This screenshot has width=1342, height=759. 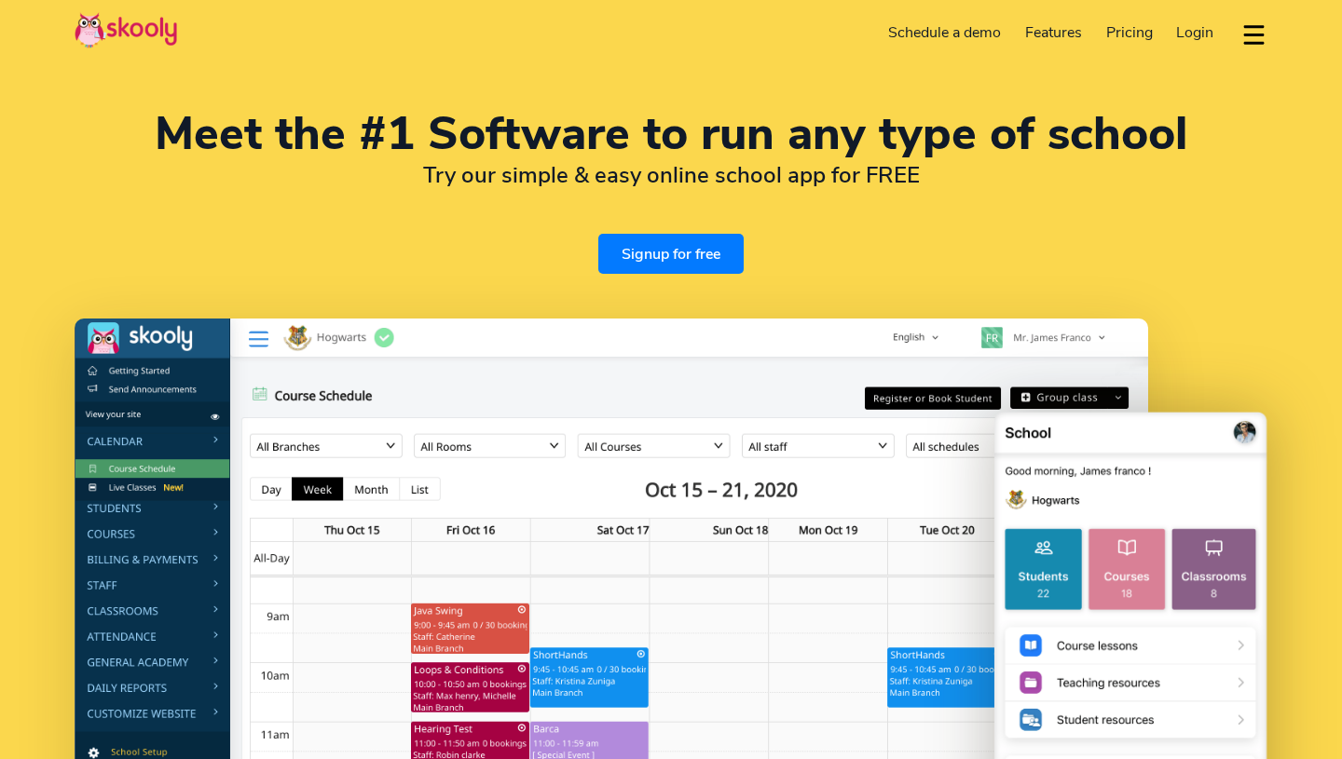 I want to click on a: Pricing, so click(x=1129, y=33).